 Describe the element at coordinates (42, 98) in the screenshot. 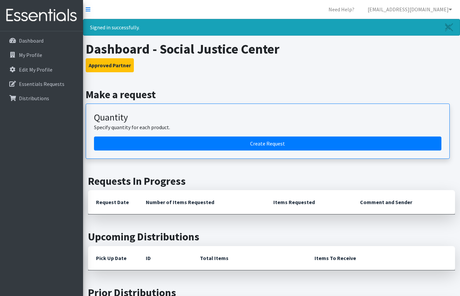

I see `a: Distributions` at that location.